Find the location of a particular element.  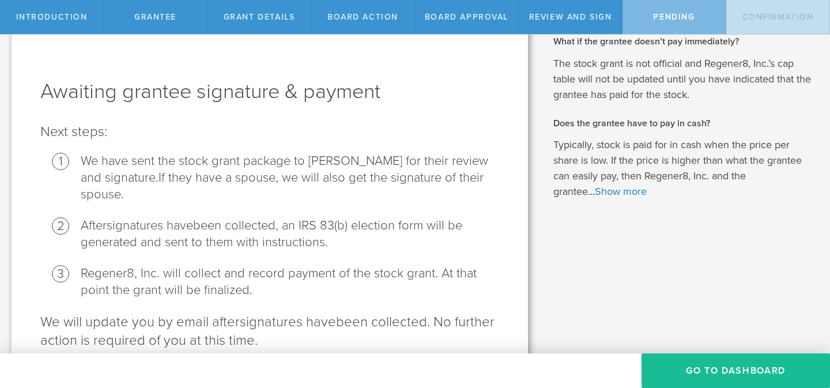

span: Introduction is located at coordinates (52, 17).